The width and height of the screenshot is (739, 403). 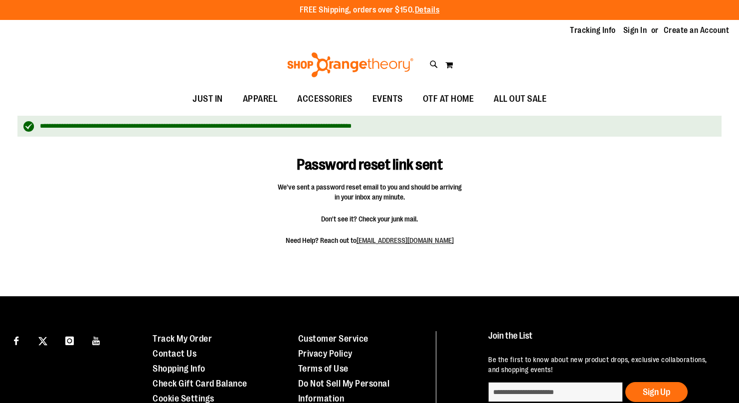 I want to click on img: Twitter, so click(x=43, y=341).